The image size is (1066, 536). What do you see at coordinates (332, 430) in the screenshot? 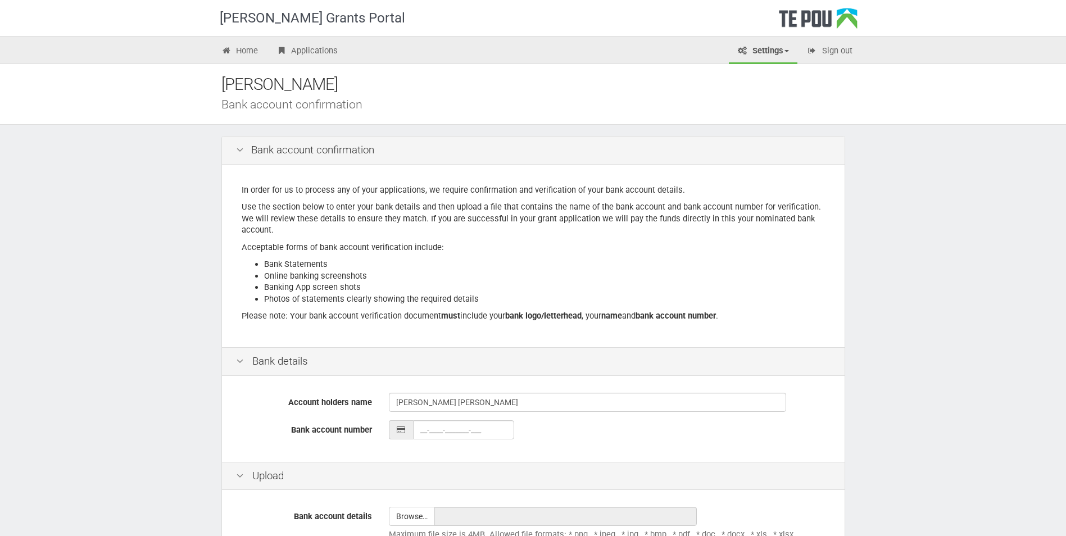
I see `span: Bank account number` at bounding box center [332, 430].